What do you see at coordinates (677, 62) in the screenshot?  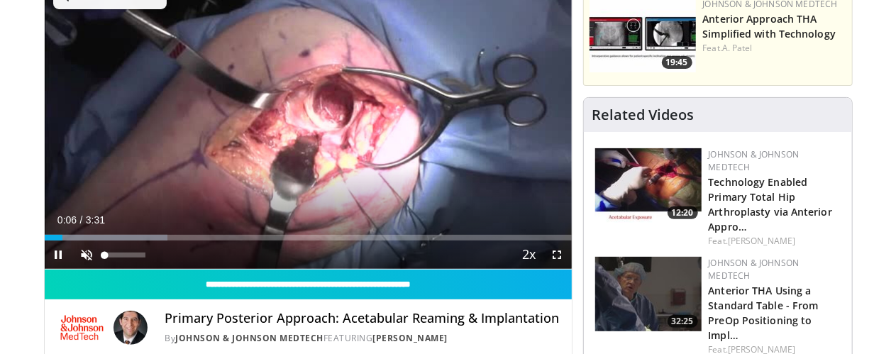 I see `span: 19:45` at bounding box center [677, 62].